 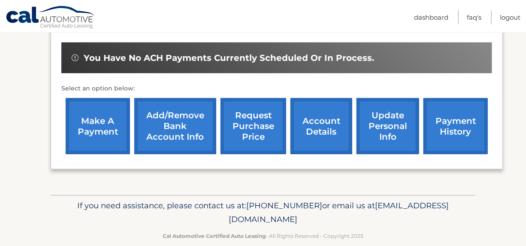 I want to click on a: payment history, so click(x=456, y=126).